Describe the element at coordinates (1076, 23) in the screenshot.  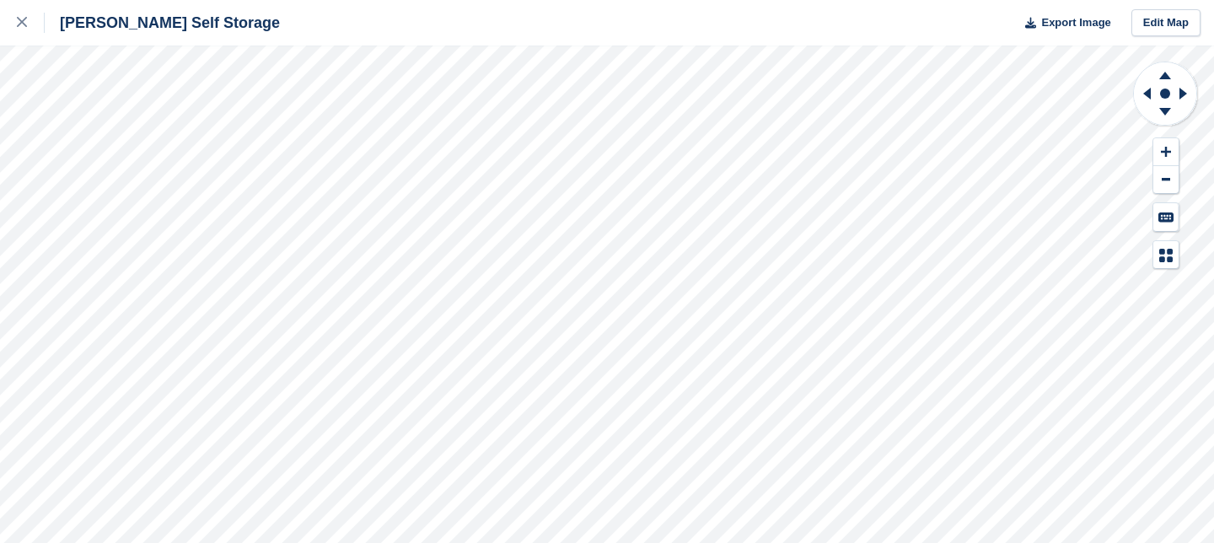
I see `span: Export Image` at that location.